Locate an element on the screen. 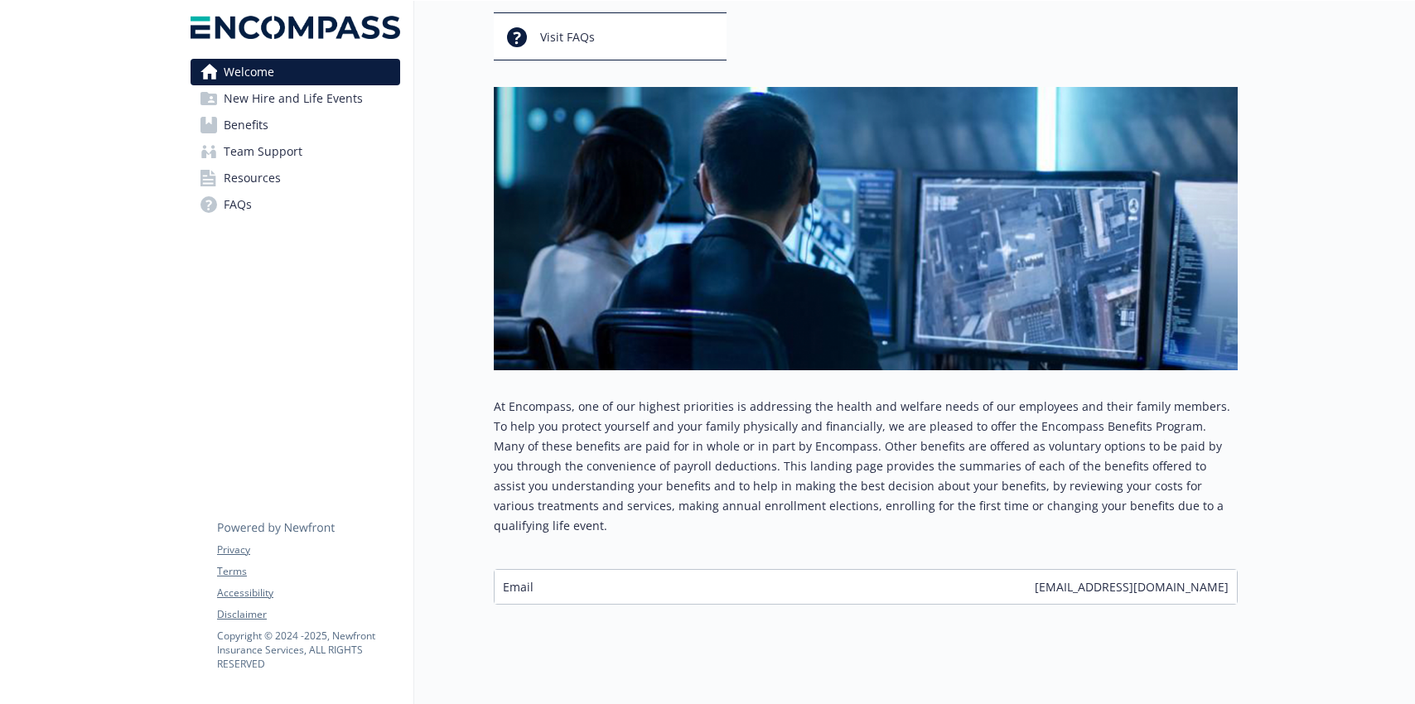 Image resolution: width=1415 pixels, height=704 pixels. span: Team Support is located at coordinates (263, 152).